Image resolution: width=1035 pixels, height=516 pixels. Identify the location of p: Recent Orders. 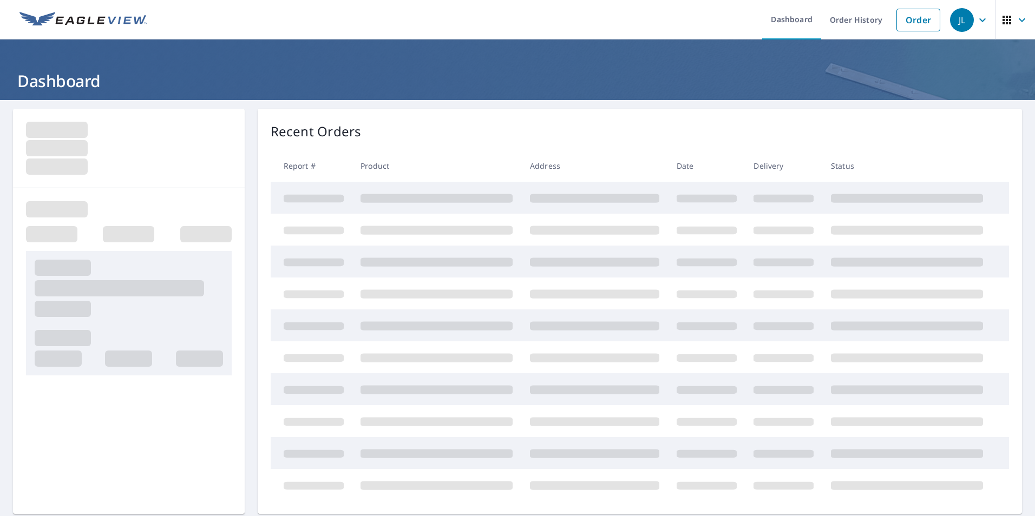
(316, 131).